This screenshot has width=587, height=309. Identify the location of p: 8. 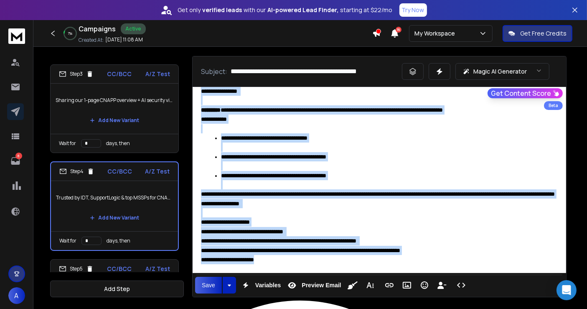
(19, 156).